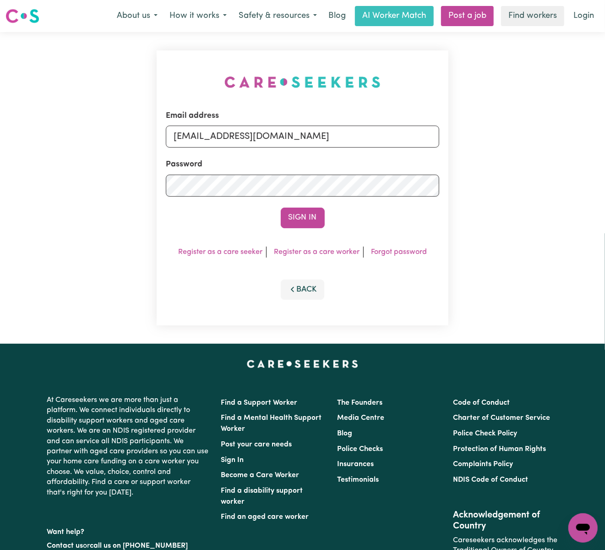 Image resolution: width=605 pixels, height=550 pixels. Describe the element at coordinates (22, 16) in the screenshot. I see `img: Careseekers logo` at that location.